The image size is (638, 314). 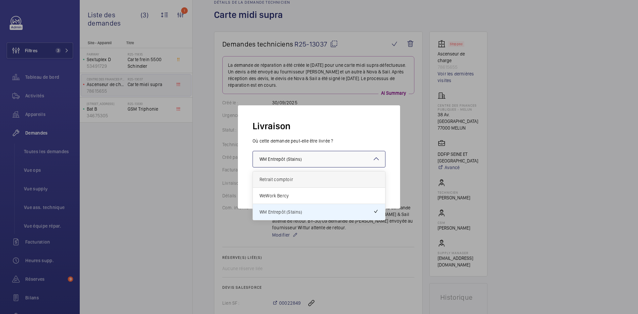 What do you see at coordinates (319, 126) in the screenshot?
I see `h2: Livraison` at bounding box center [319, 126].